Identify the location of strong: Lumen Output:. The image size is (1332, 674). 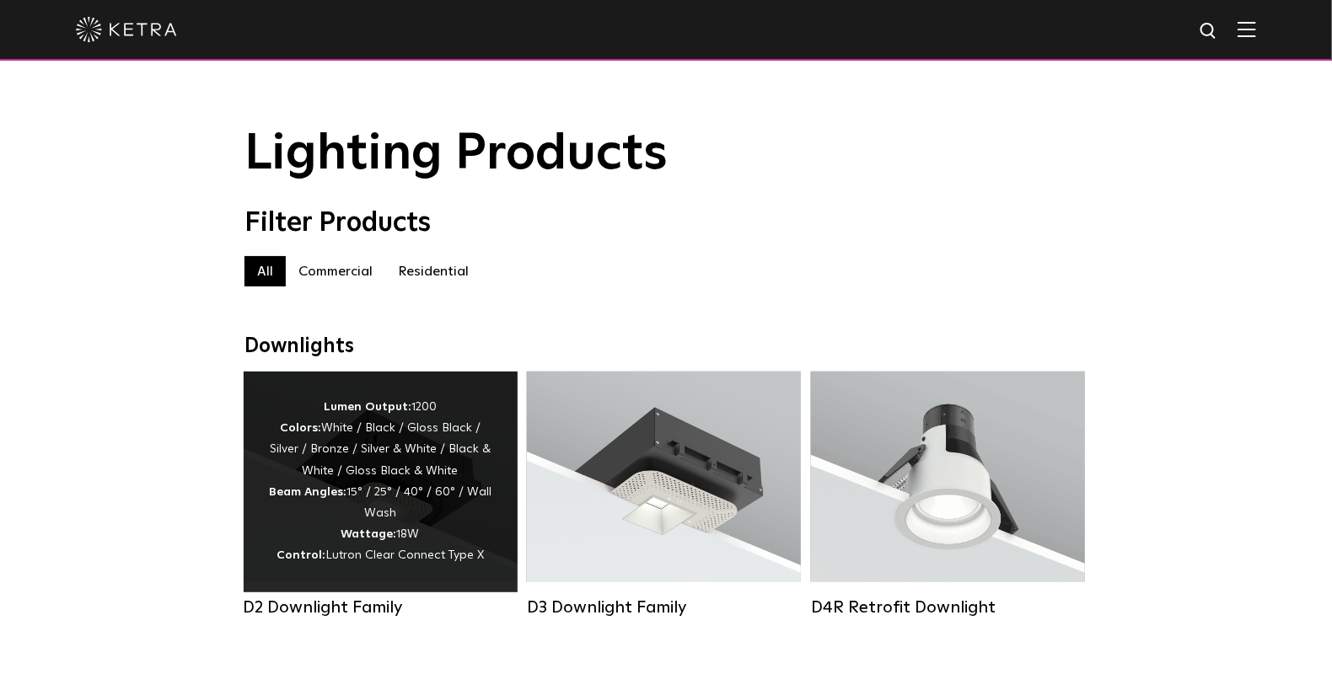
(368, 407).